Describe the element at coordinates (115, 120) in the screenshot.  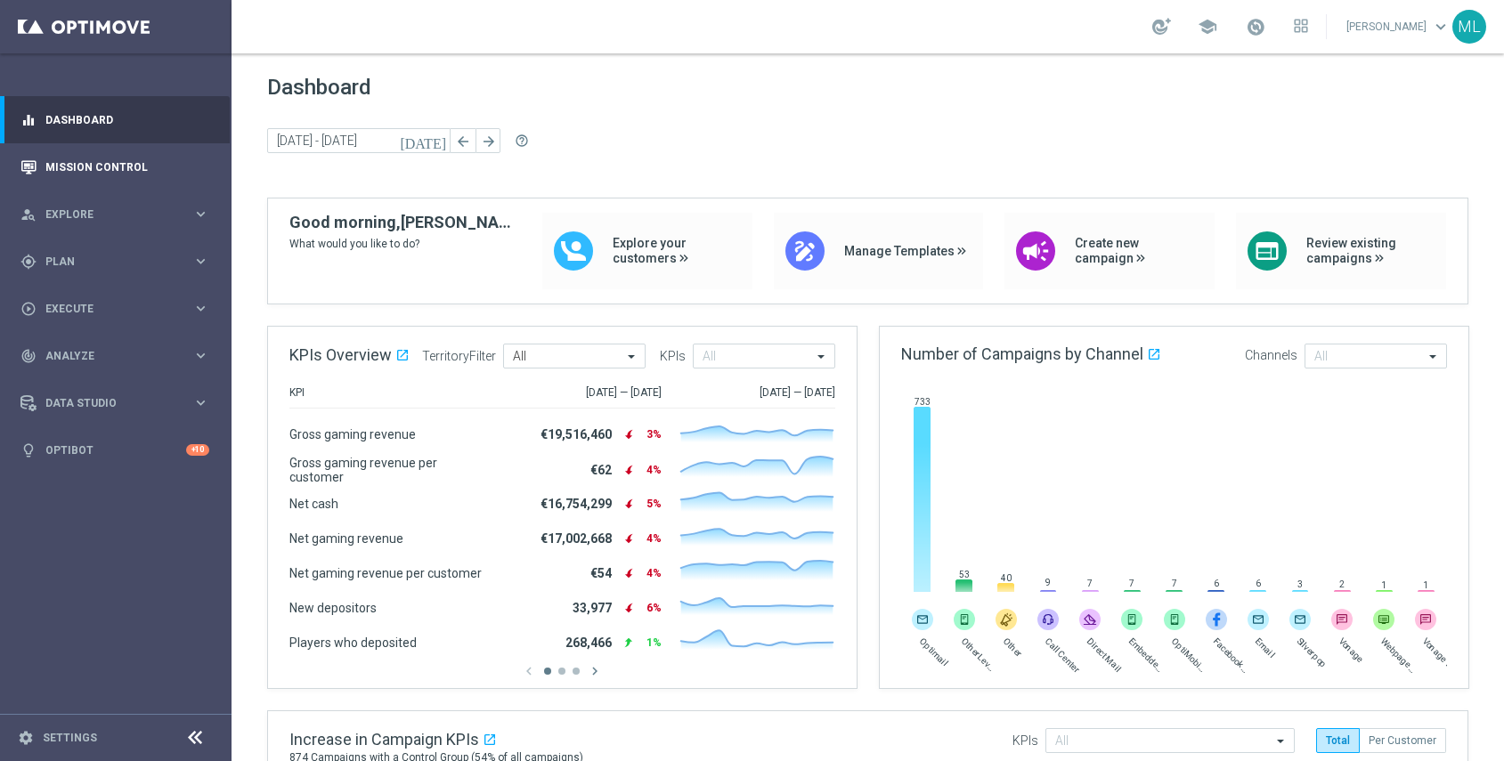
I see `button: equalizer Dashboard` at that location.